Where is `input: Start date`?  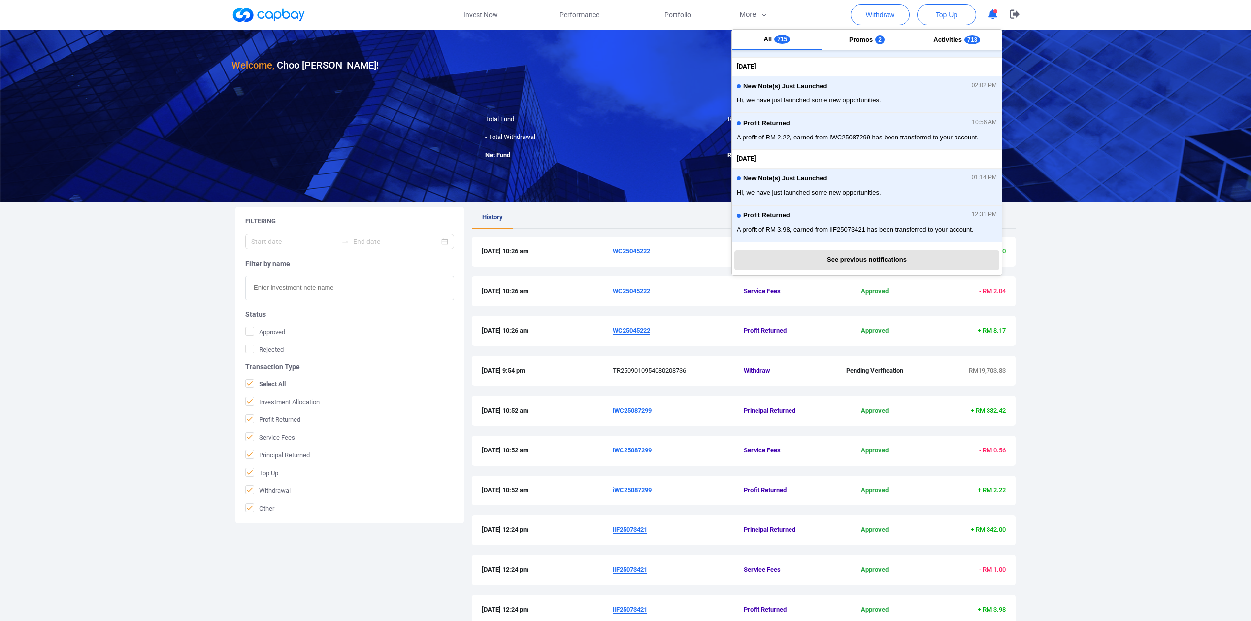 input: Start date is located at coordinates (294, 241).